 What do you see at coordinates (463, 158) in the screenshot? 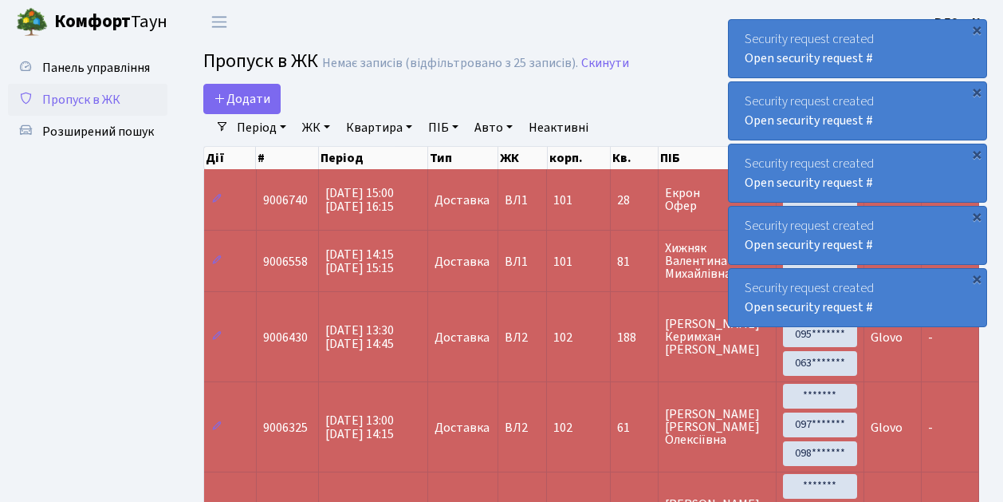
I see `th: Тип` at bounding box center [463, 158].